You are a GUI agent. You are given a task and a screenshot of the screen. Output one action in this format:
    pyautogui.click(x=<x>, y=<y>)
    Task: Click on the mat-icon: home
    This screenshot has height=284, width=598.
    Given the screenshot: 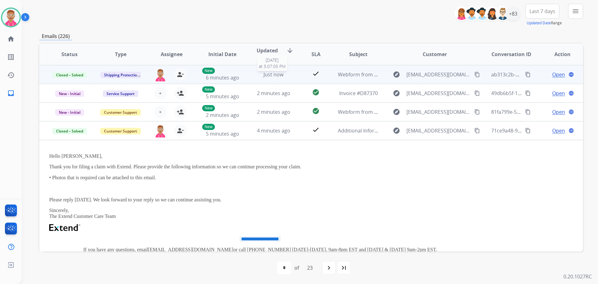 What is the action you would take?
    pyautogui.click(x=11, y=39)
    